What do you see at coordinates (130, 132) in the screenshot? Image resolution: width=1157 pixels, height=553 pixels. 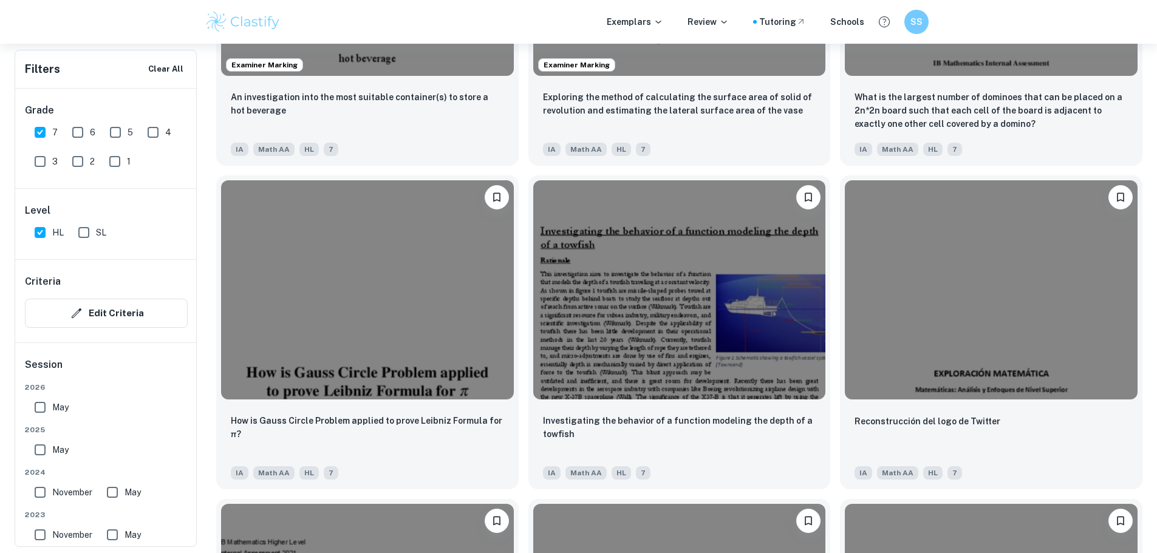 I see `span: 5` at bounding box center [130, 132].